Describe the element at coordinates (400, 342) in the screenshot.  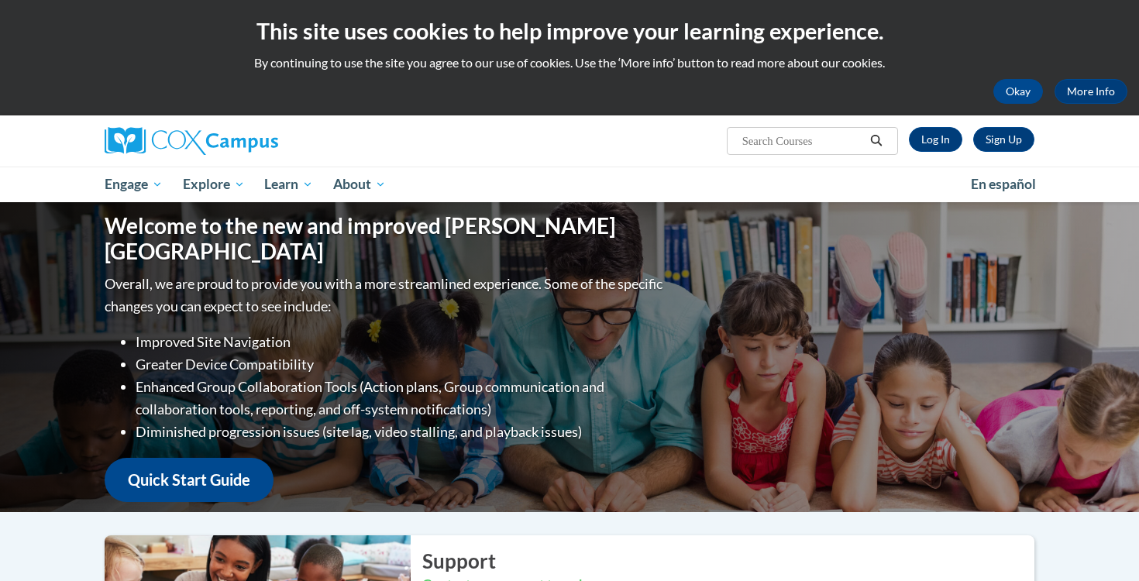
I see `li: Improved Site Navigation` at that location.